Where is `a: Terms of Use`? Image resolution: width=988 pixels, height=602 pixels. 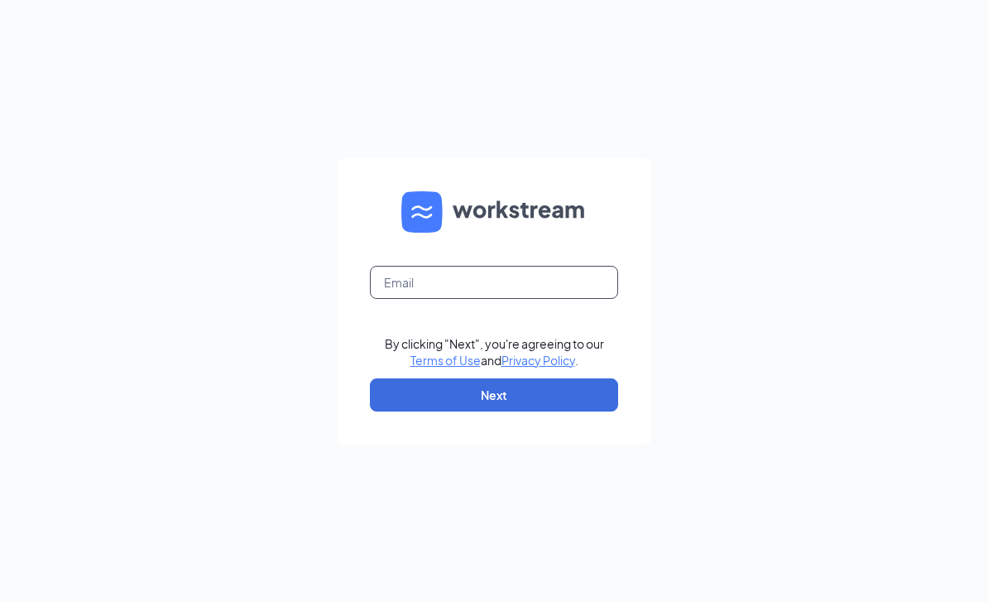 a: Terms of Use is located at coordinates (445, 360).